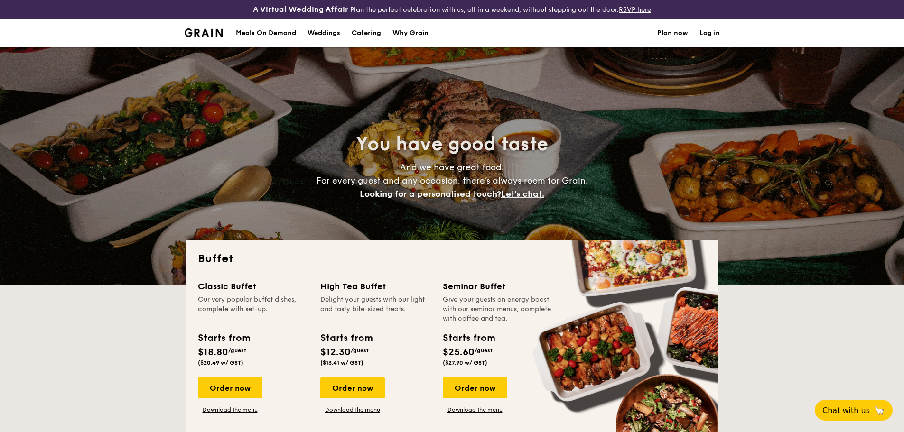 The height and width of the screenshot is (432, 904). Describe the element at coordinates (709, 33) in the screenshot. I see `a: Log in` at that location.